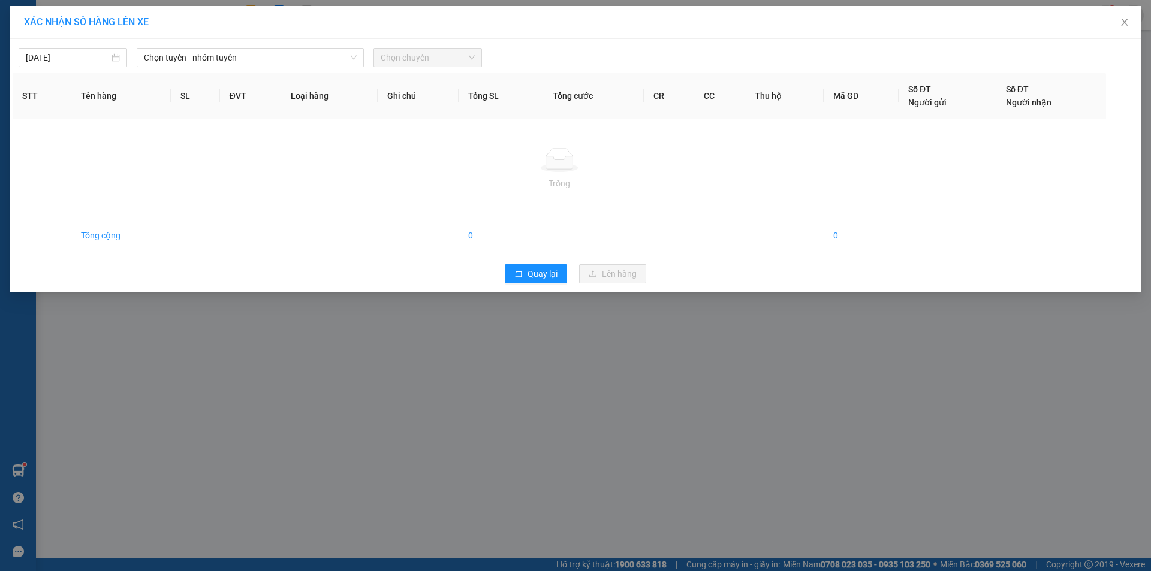 This screenshot has width=1151, height=571. Describe the element at coordinates (593, 96) in the screenshot. I see `th: Tổng cước` at that location.